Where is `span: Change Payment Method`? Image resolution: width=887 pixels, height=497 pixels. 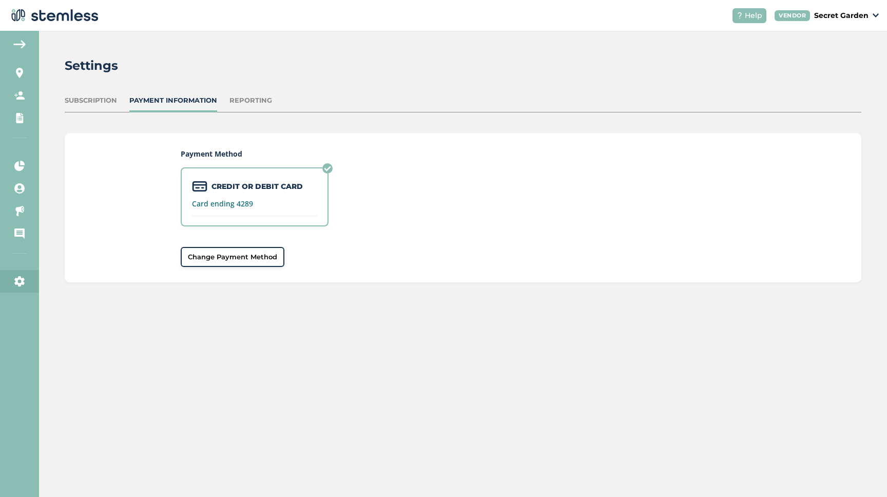 span: Change Payment Method is located at coordinates (233, 257).